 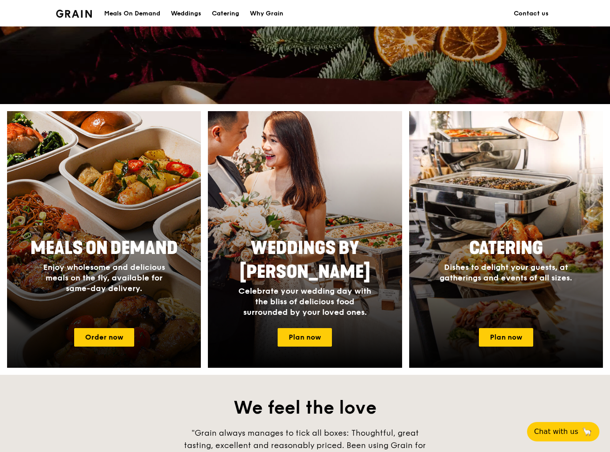 I want to click on a: Why Grain, so click(x=267, y=14).